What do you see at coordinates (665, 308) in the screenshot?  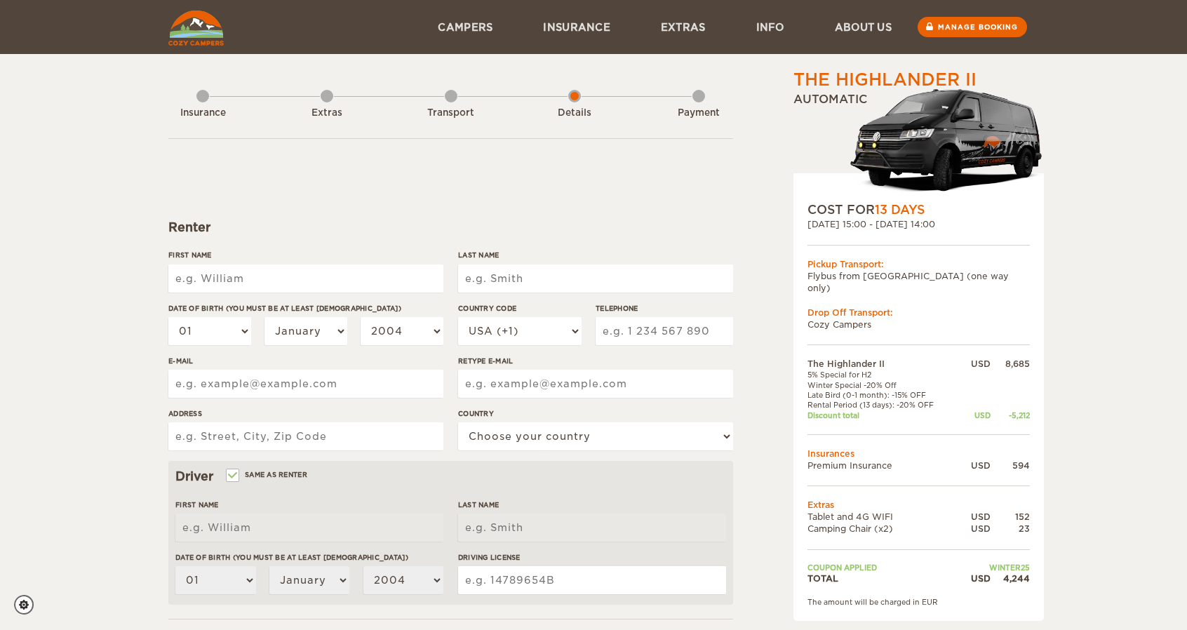 I see `label: Telephone` at bounding box center [665, 308].